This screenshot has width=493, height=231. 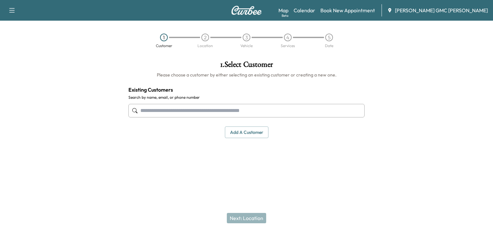 I want to click on div: Date, so click(x=329, y=46).